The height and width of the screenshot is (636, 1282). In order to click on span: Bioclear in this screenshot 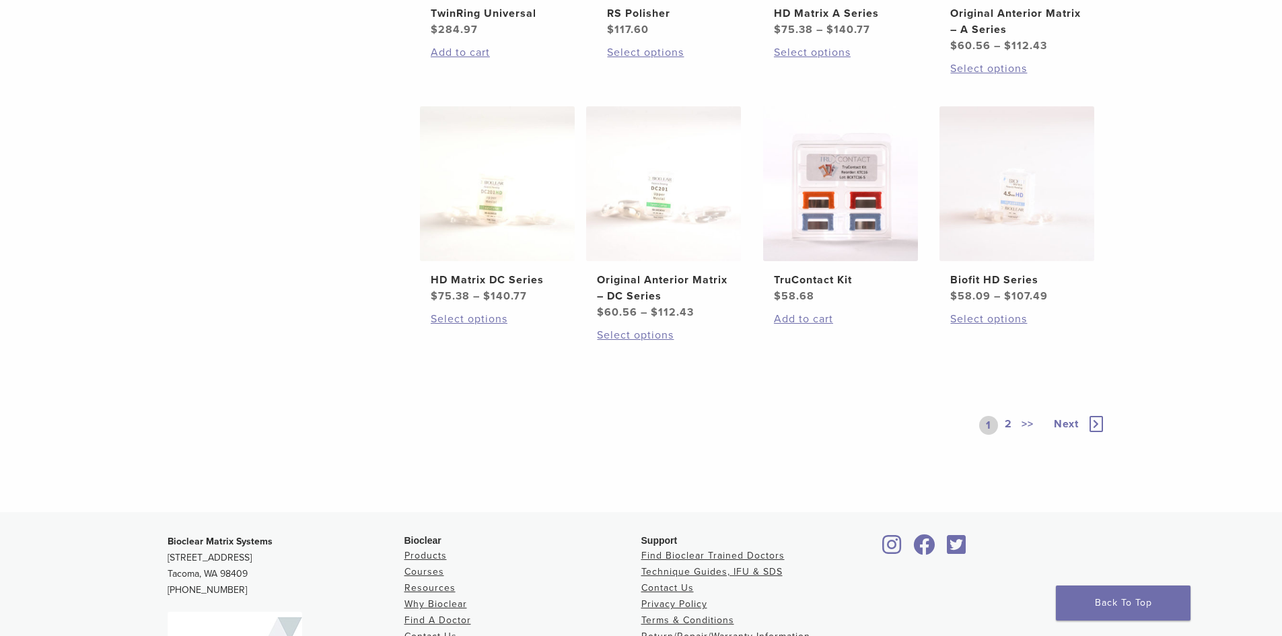, I will do `click(423, 540)`.